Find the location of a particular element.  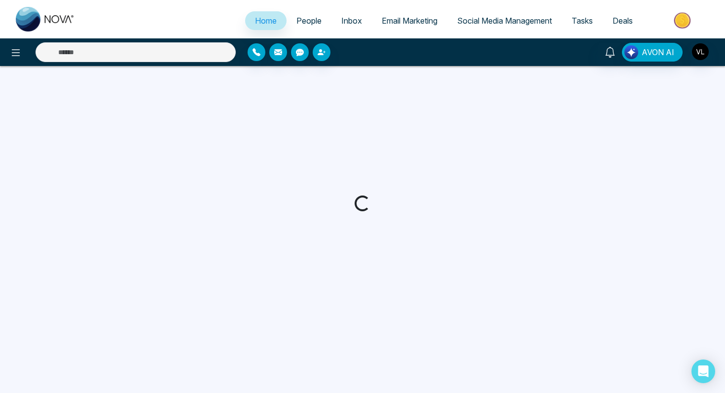

img: Nova CRM Logo is located at coordinates (45, 19).